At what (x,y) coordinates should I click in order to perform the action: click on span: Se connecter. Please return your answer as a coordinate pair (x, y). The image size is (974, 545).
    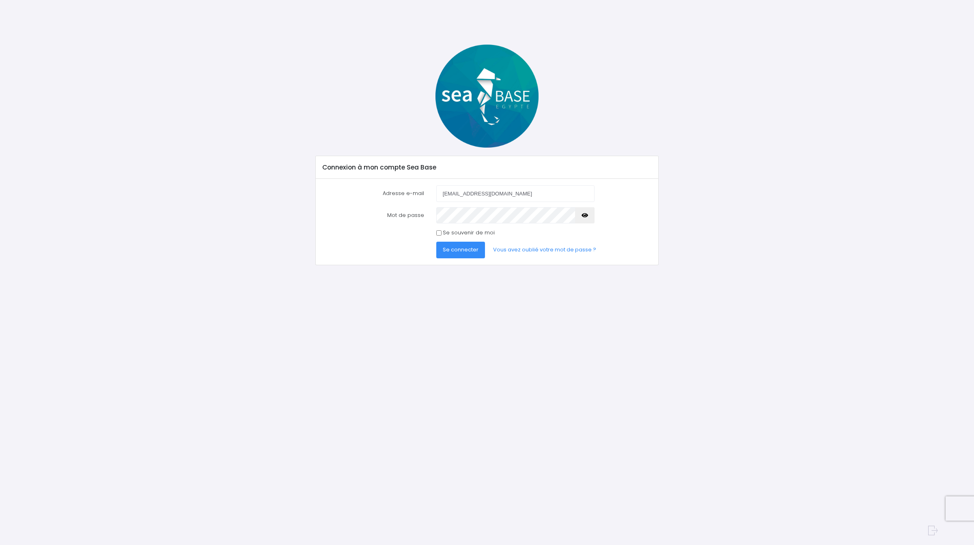
    Looking at the image, I should click on (460, 249).